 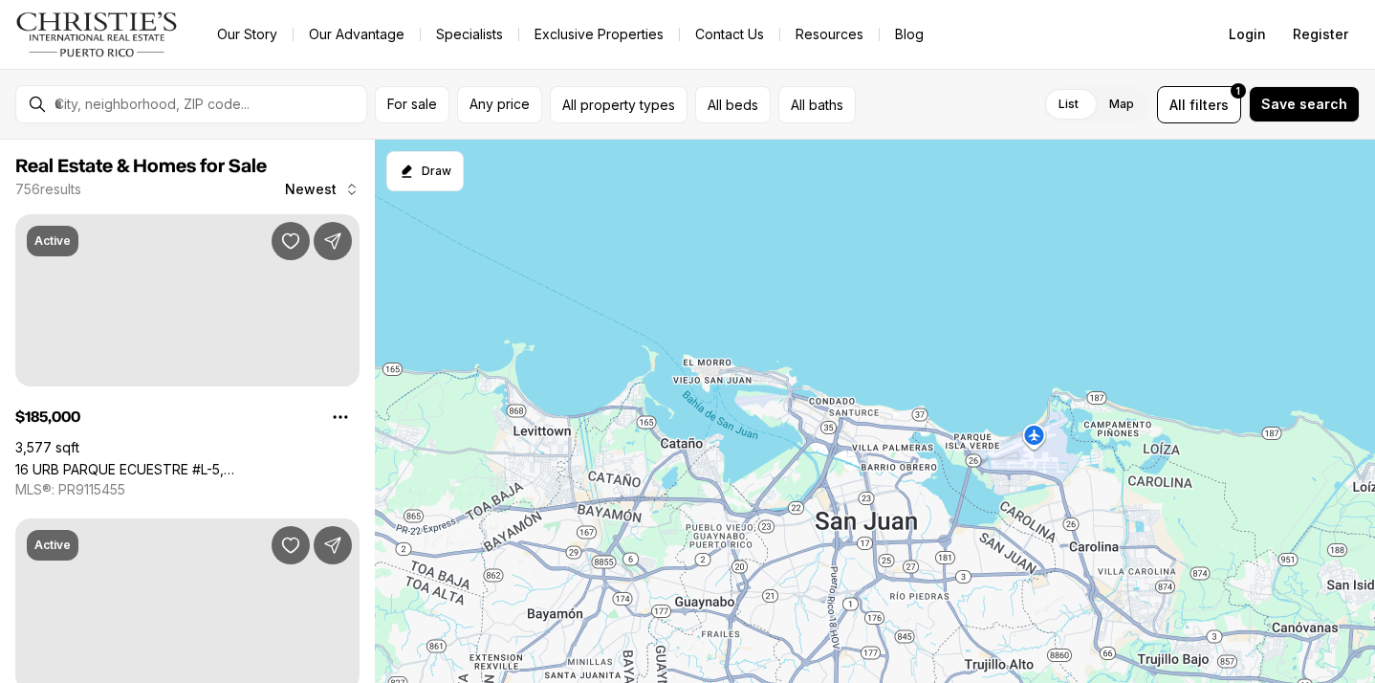 I want to click on button: Start drawing, so click(x=425, y=171).